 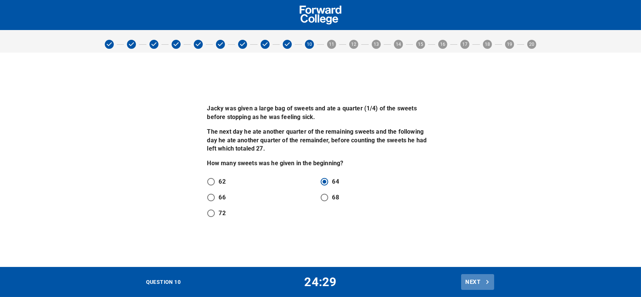 I want to click on span: Next, so click(x=478, y=282).